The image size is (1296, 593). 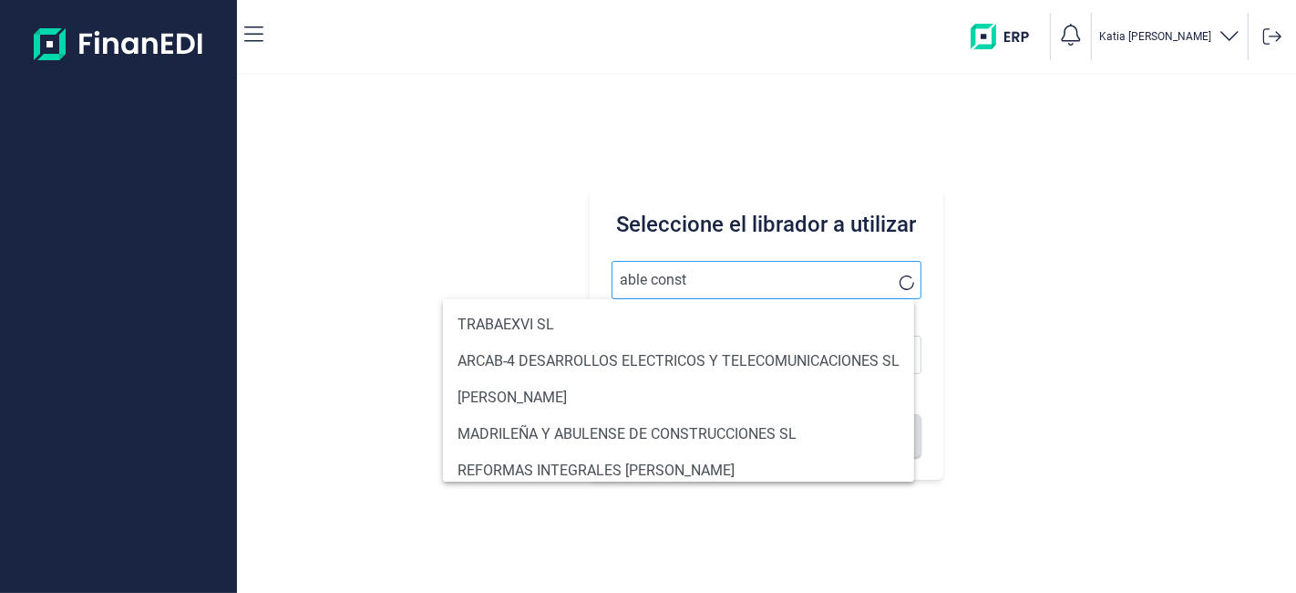 What do you see at coordinates (766, 224) in the screenshot?
I see `h3: Seleccione el librador a utilizar` at bounding box center [766, 224].